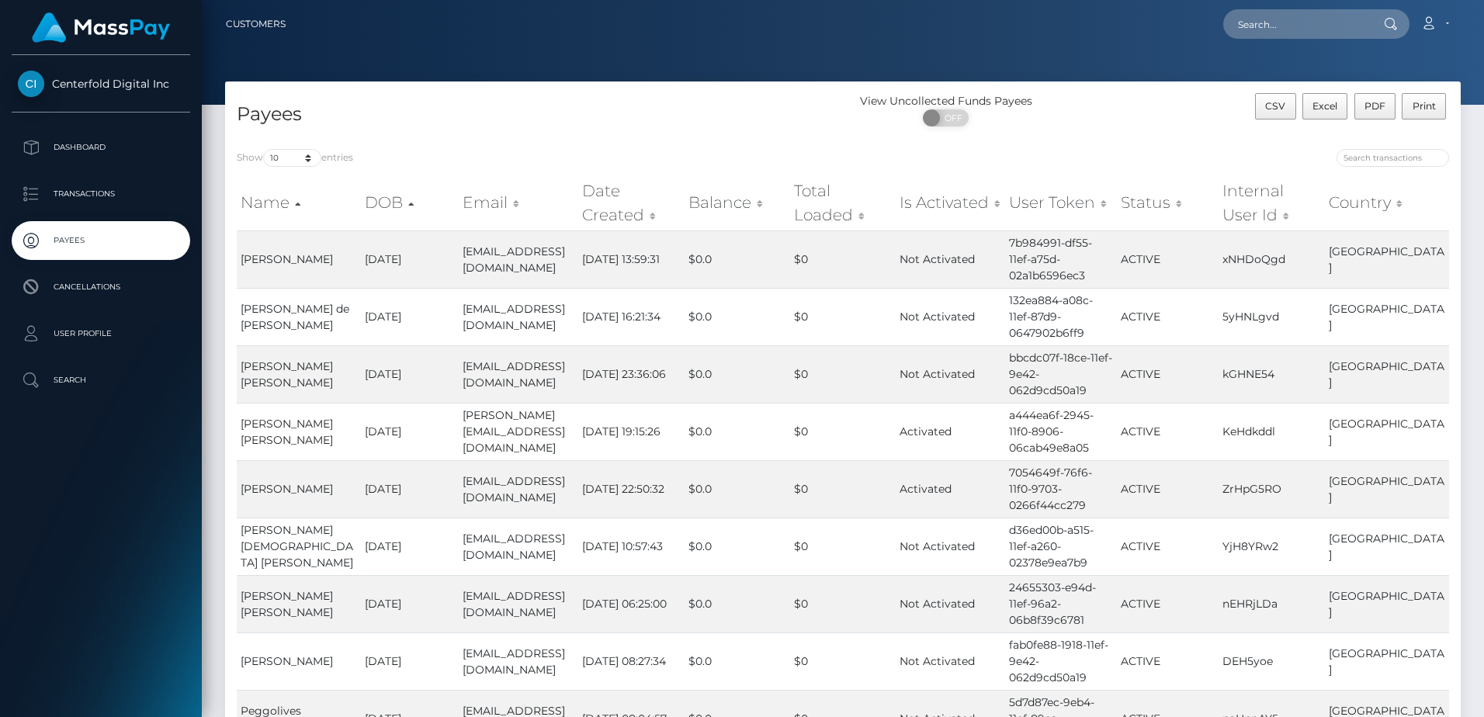 The height and width of the screenshot is (717, 1484). What do you see at coordinates (101, 334) in the screenshot?
I see `a: User Profile` at bounding box center [101, 334].